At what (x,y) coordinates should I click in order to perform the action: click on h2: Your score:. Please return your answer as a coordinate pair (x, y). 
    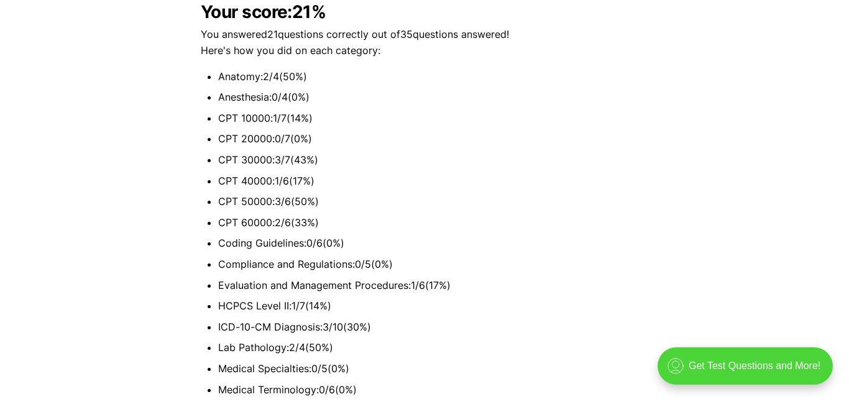
    Looking at the image, I should click on (424, 12).